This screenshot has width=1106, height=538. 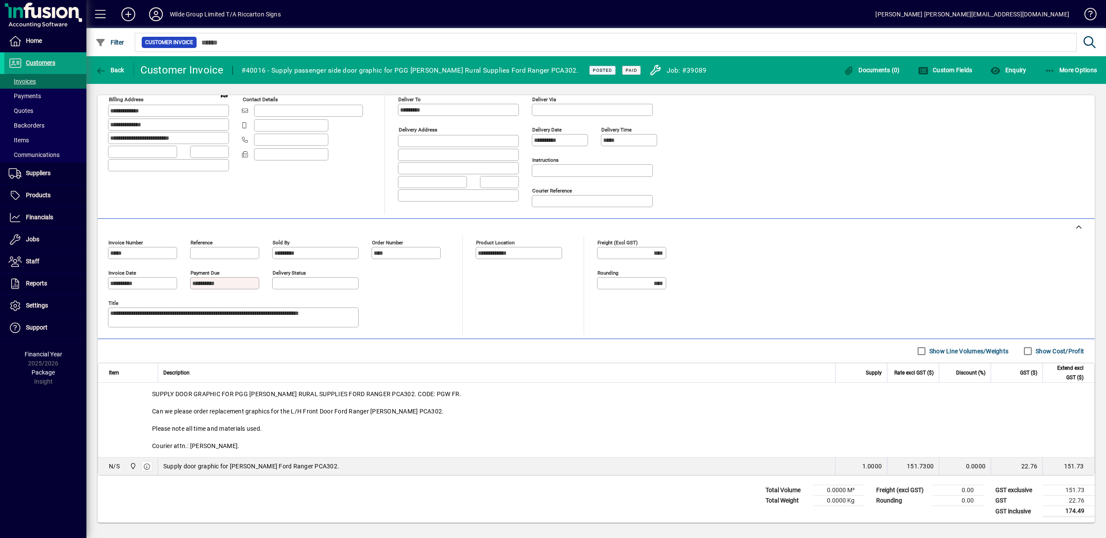 I want to click on button: Profile, so click(x=156, y=14).